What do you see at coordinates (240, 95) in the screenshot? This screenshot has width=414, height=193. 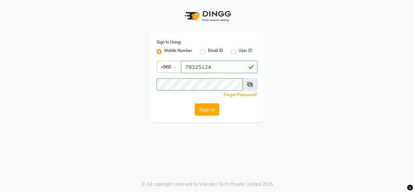 I see `a: Forgot Password?` at bounding box center [240, 95].